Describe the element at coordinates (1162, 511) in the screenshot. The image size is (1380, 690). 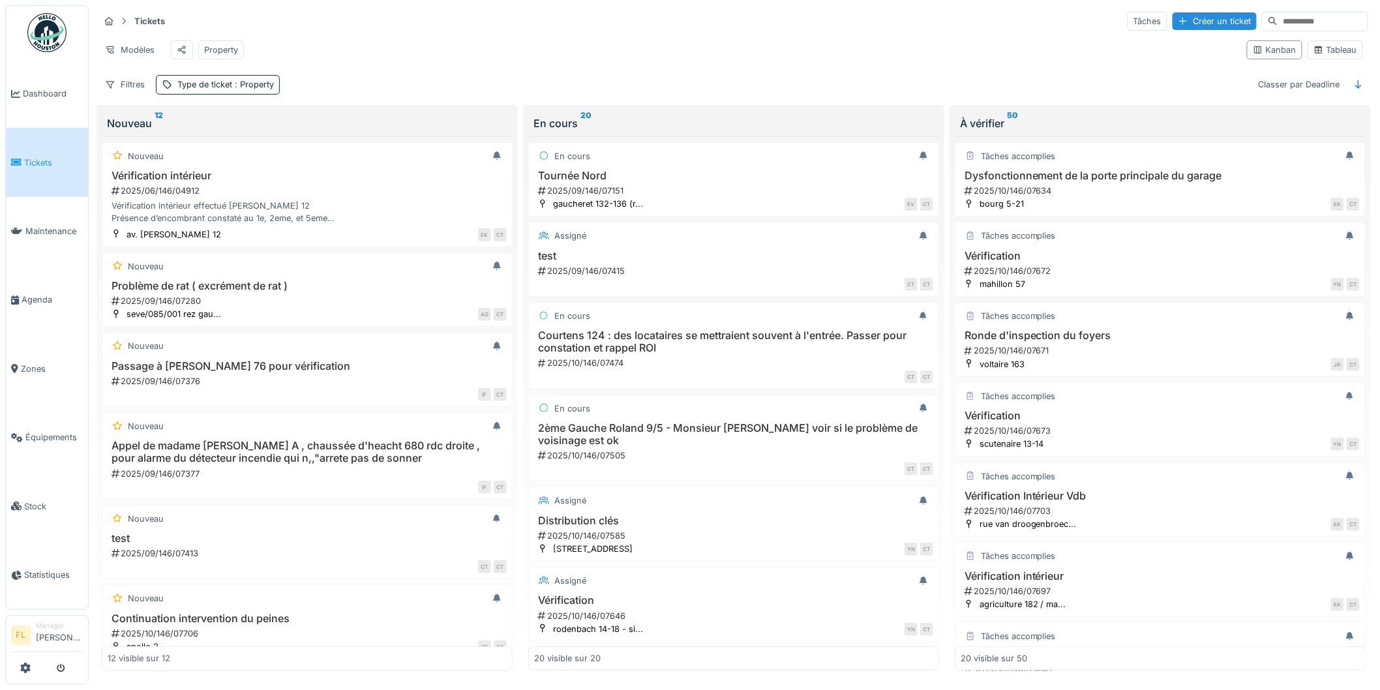
I see `div: 2025/10/146/07703` at that location.